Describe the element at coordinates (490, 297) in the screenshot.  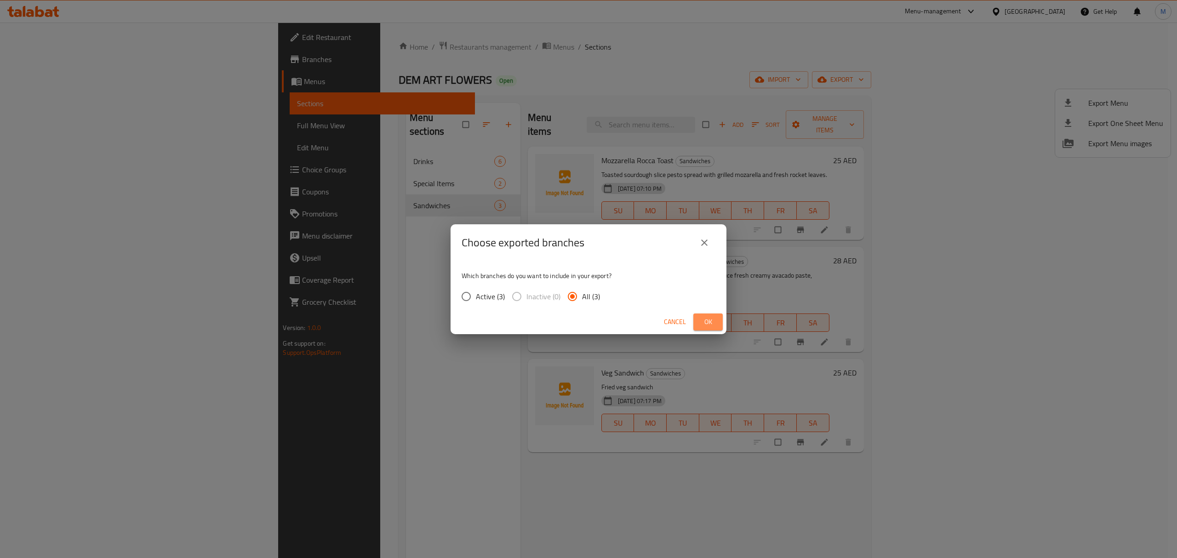
I see `span: Active (3)` at that location.